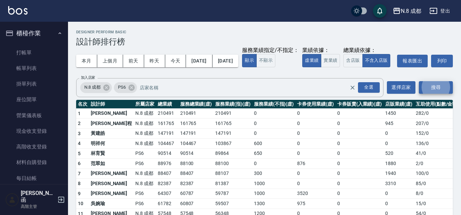 The width and height of the screenshot is (461, 215). I want to click on span: 3, so click(79, 134).